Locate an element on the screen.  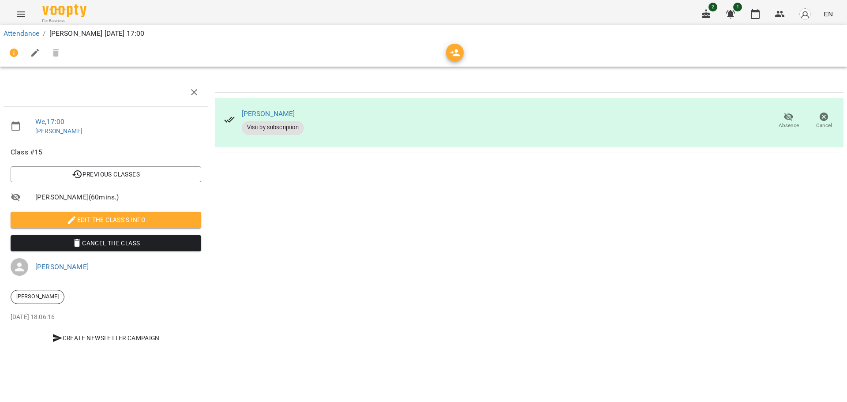
span: Visit by subscription is located at coordinates (273, 128).